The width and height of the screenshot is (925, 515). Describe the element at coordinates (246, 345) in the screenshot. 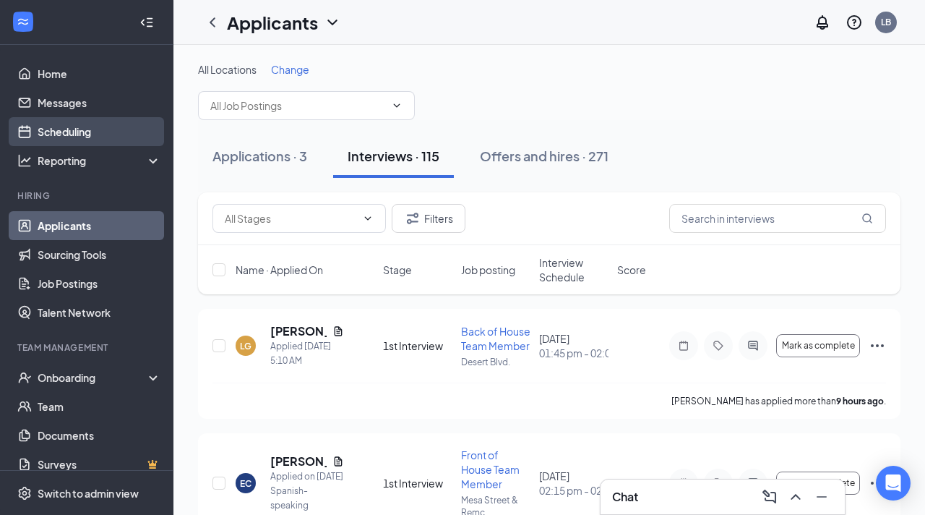

I see `div: LG` at that location.